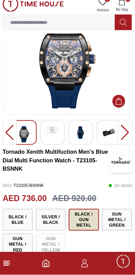  I want to click on button: Gun Metal / Red, so click(19, 246).